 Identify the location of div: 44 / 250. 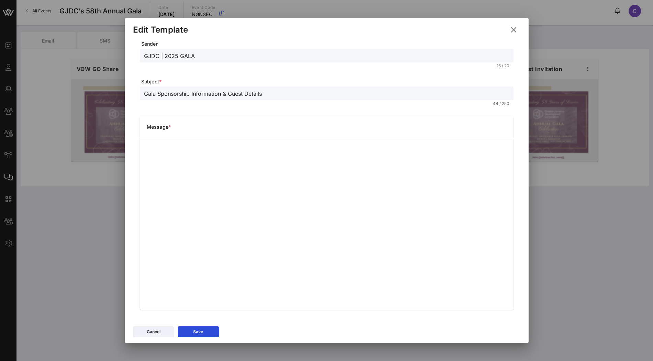
(501, 104).